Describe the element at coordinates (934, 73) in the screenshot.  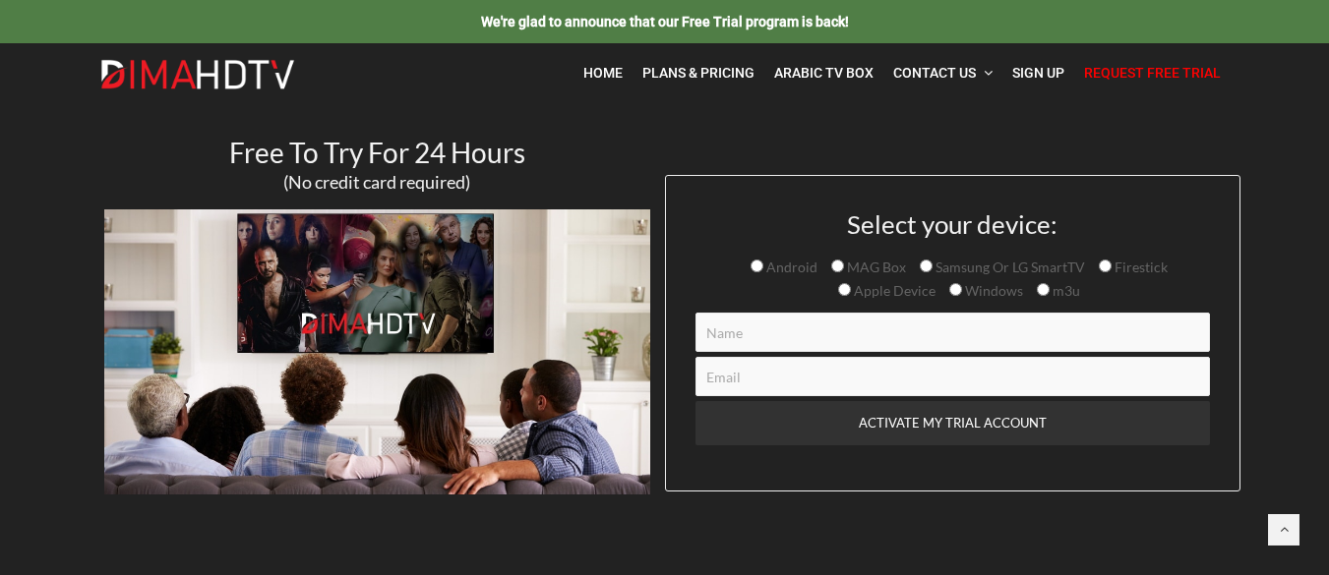
I see `span: Contact Us` at that location.